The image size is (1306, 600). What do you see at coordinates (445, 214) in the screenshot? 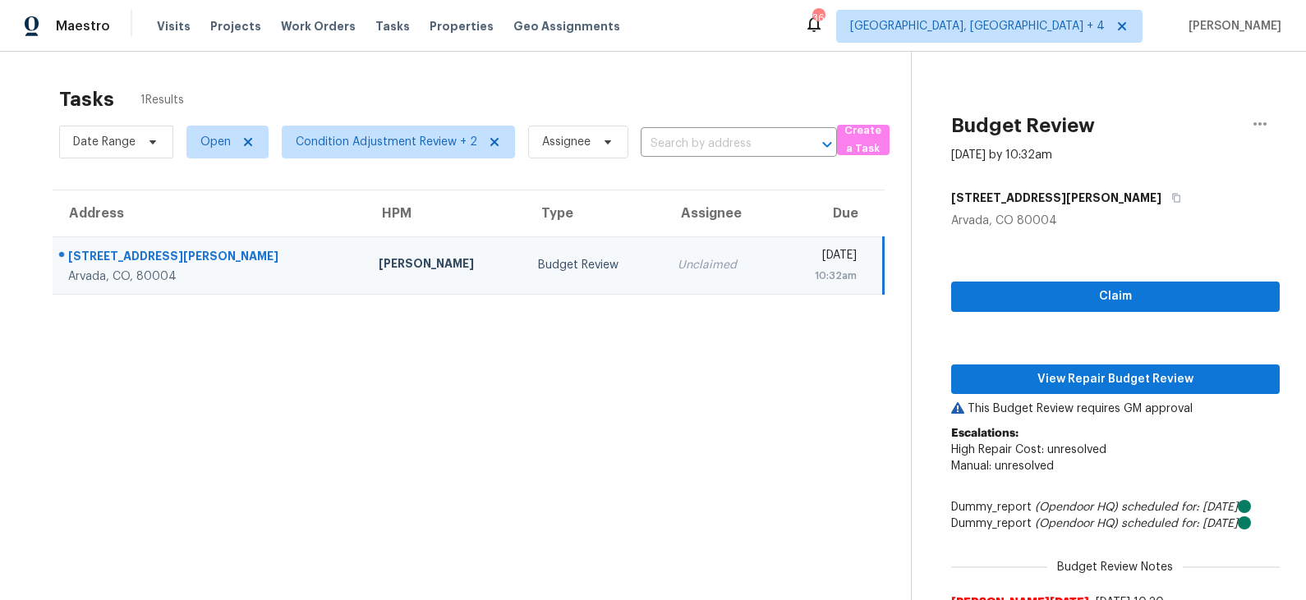
I see `th: HPM` at bounding box center [445, 214].